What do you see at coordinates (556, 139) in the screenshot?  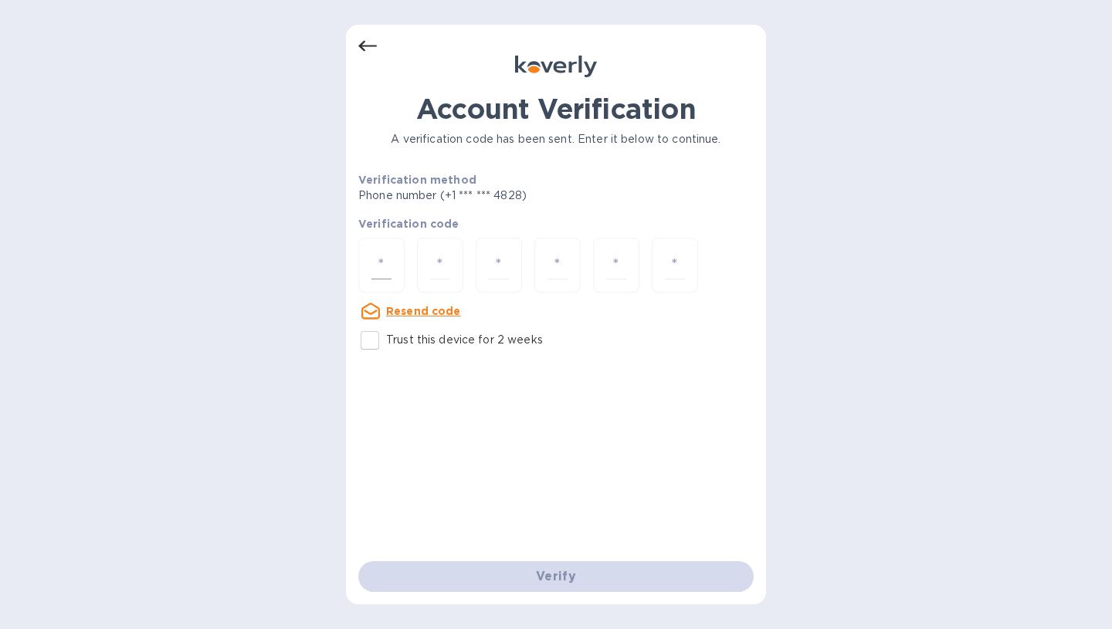 I see `p: A verification code has been sent. Enter it below to continue.` at bounding box center [556, 139].